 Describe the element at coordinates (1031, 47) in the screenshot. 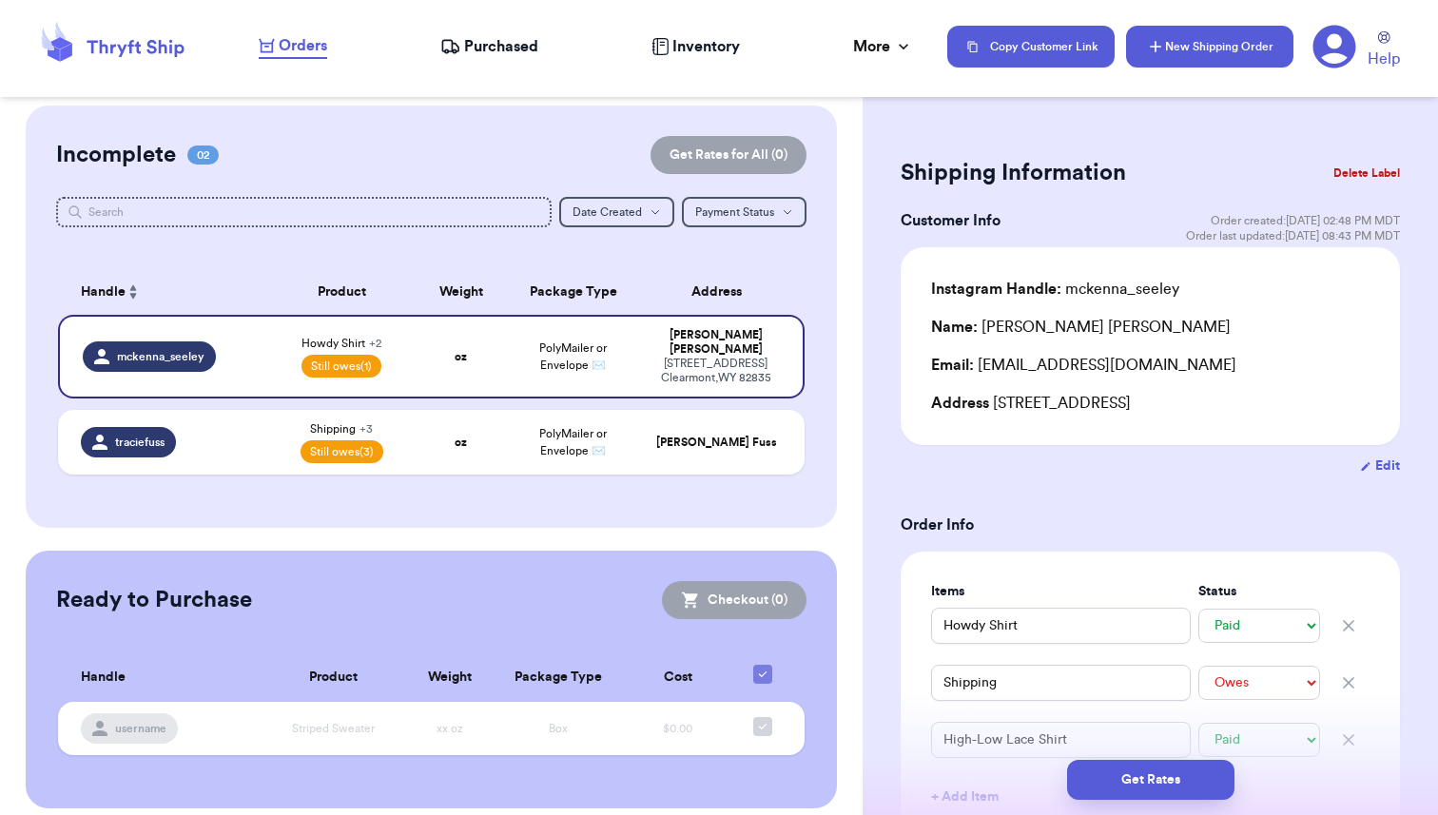

I see `button: Copy Customer Link` at that location.